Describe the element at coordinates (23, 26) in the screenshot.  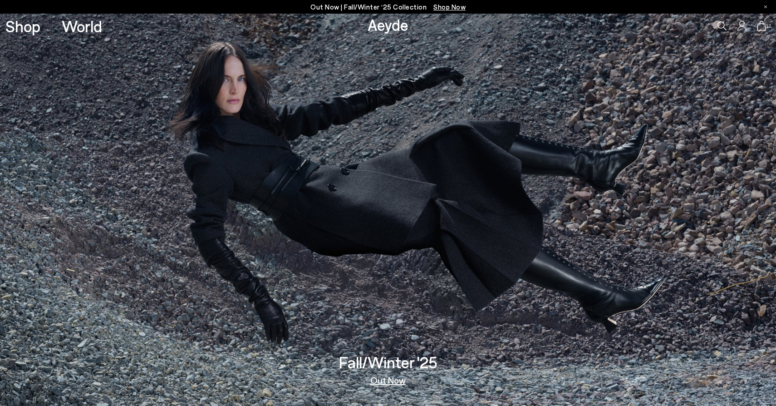
I see `a: Shop` at that location.